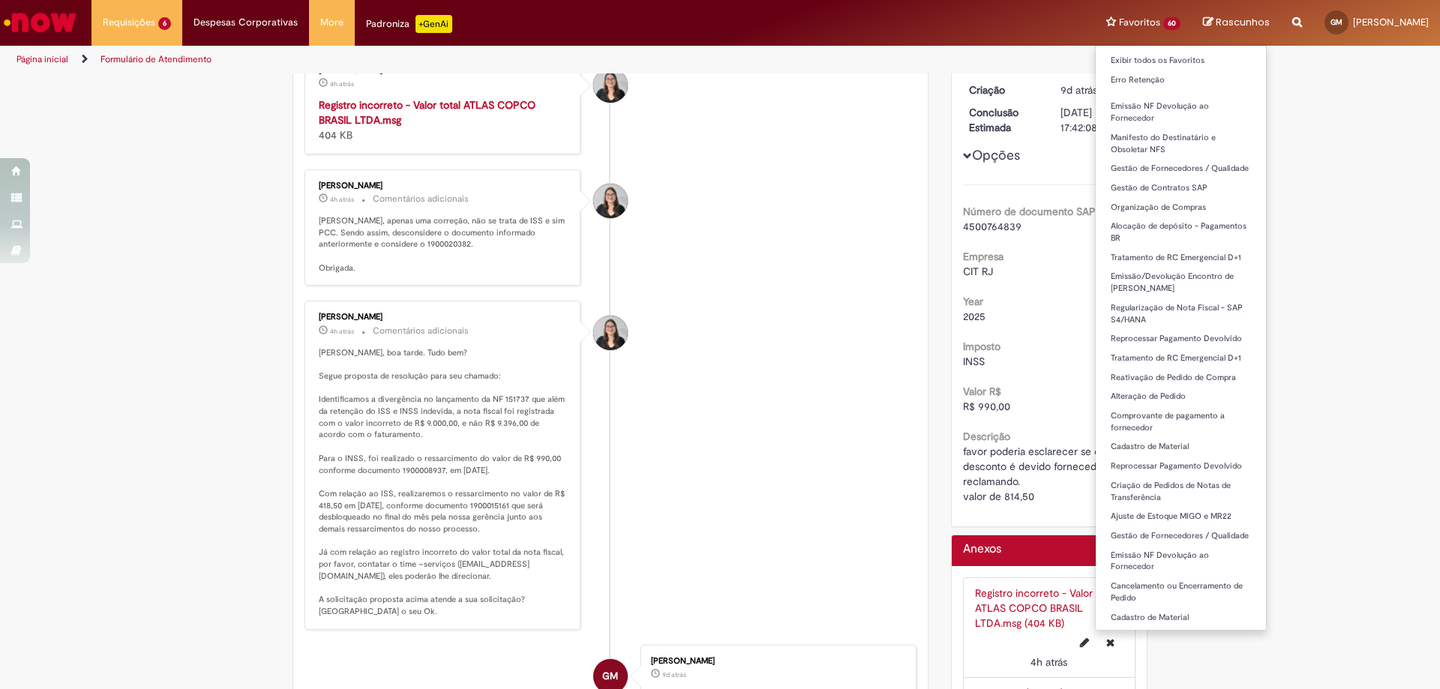  I want to click on b: Valor R$, so click(982, 391).